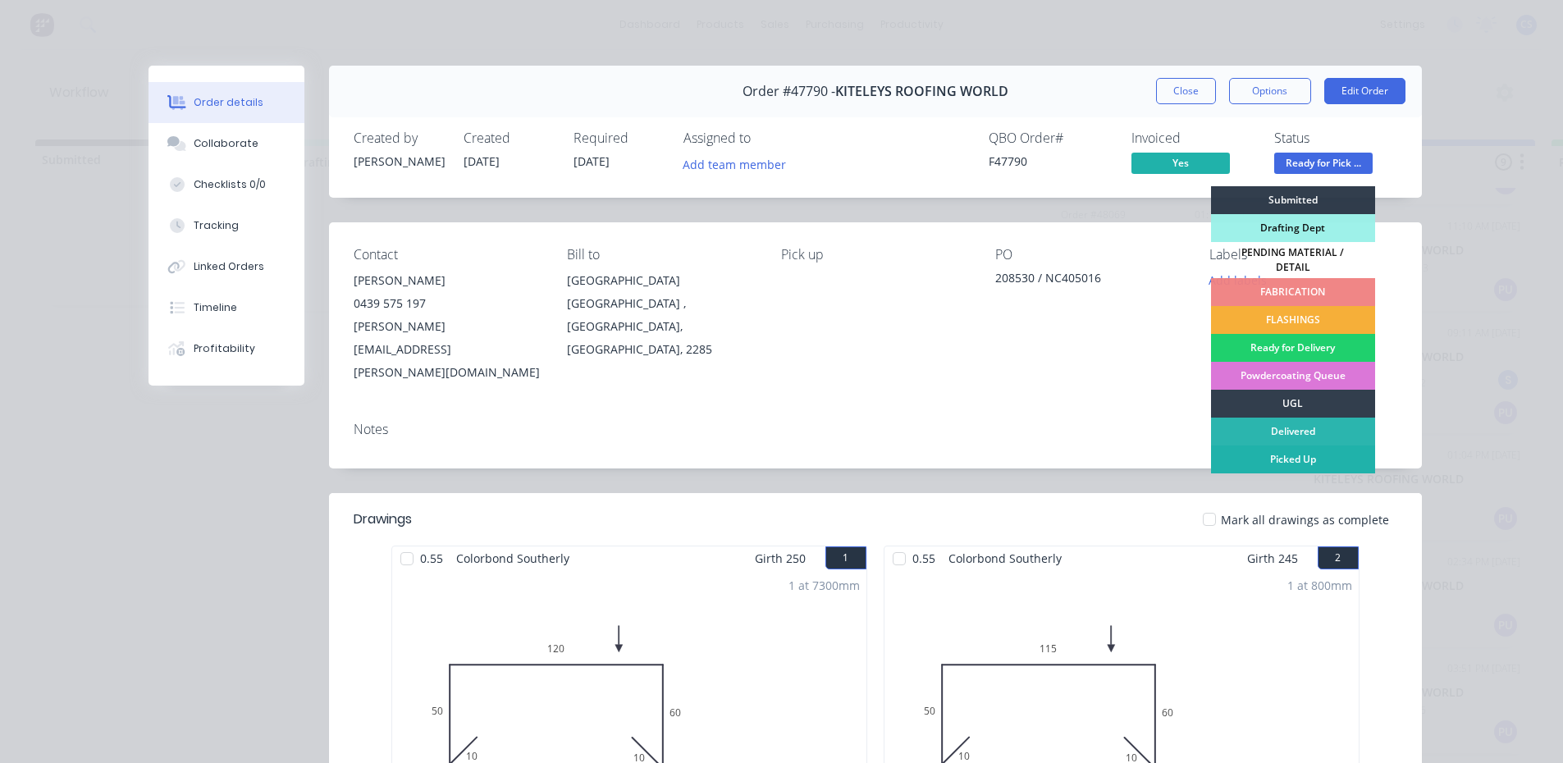  What do you see at coordinates (226, 349) in the screenshot?
I see `button: Profitability` at bounding box center [226, 349].